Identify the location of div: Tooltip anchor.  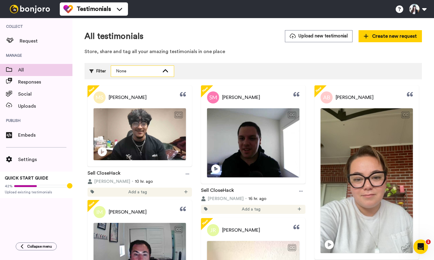
(70, 186).